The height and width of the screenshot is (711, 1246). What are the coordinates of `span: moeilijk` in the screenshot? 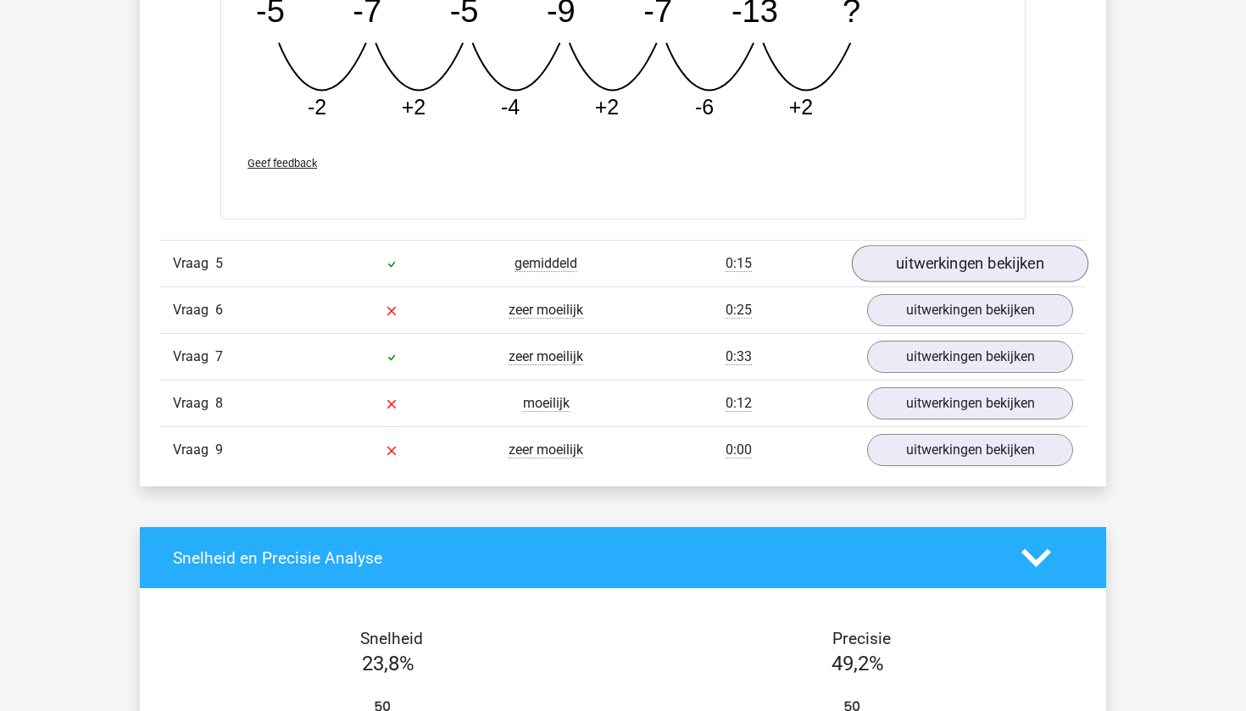 It's located at (546, 403).